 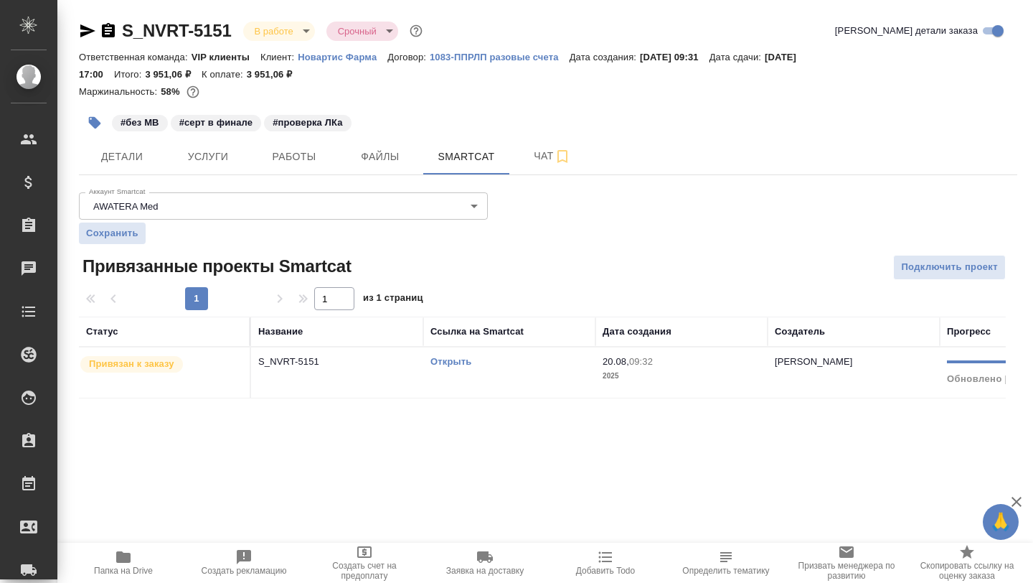 What do you see at coordinates (357, 31) in the screenshot?
I see `button: Срочный` at bounding box center [357, 31].